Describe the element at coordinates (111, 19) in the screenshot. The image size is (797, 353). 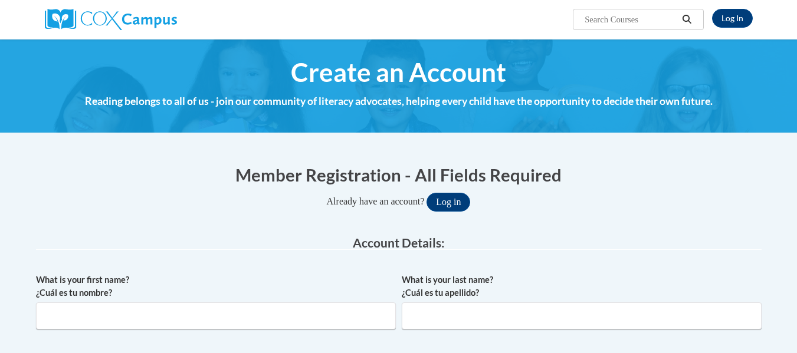
I see `img: Cox Campus` at that location.